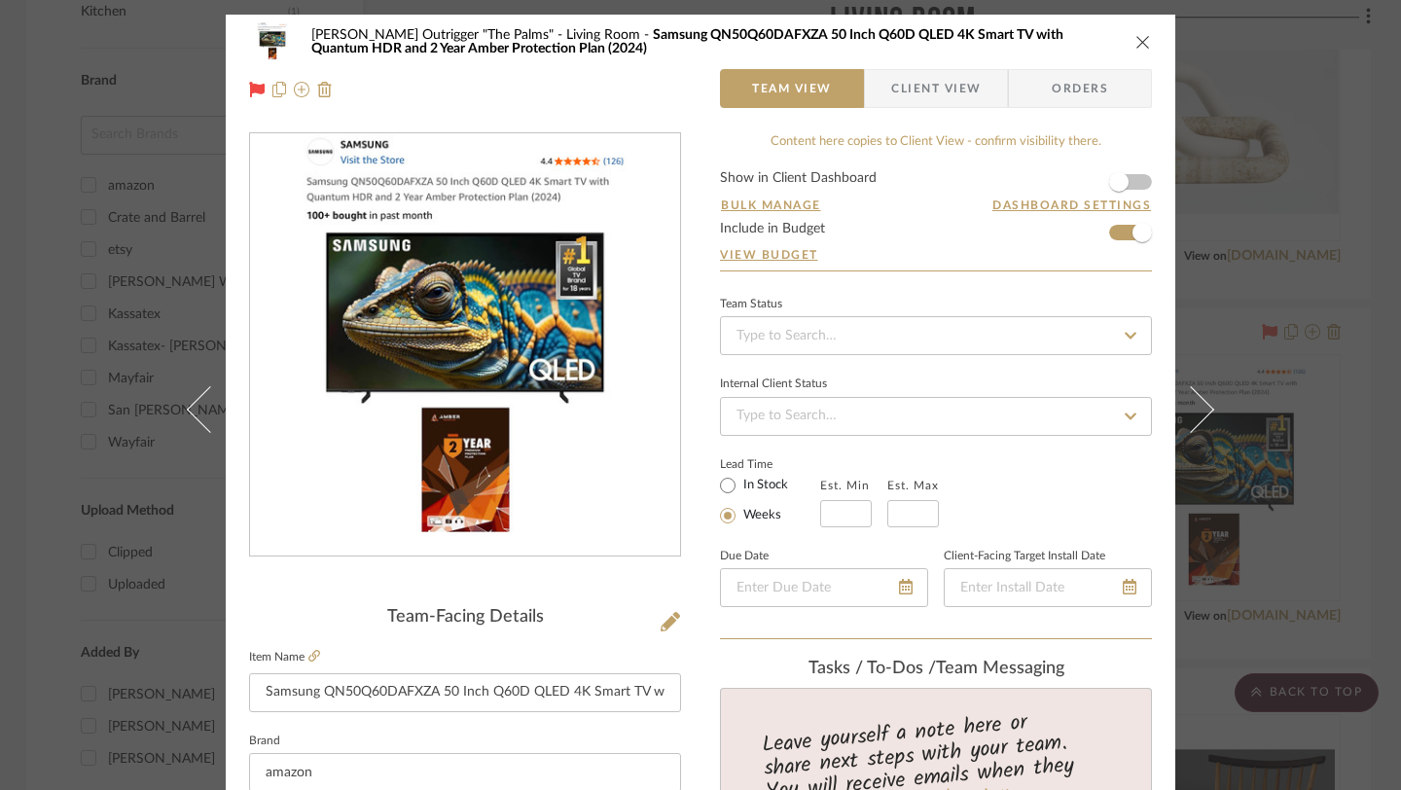 This screenshot has width=1401, height=790. Describe the element at coordinates (760, 516) in the screenshot. I see `label: Weeks` at that location.